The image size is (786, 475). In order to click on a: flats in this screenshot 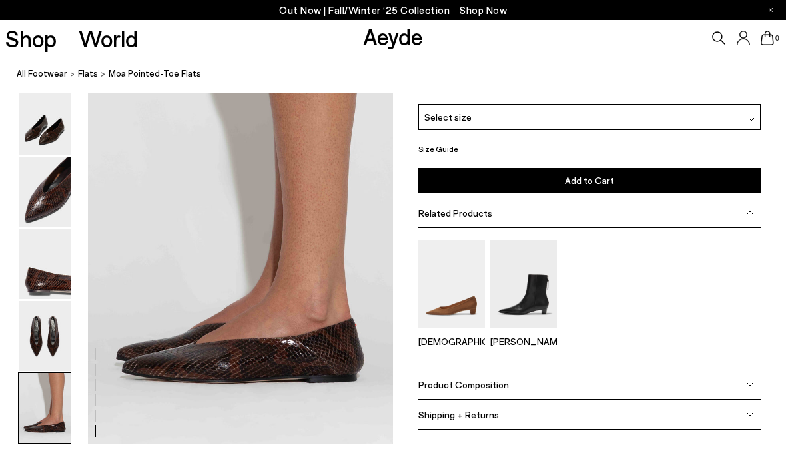, I will do `click(88, 73)`.